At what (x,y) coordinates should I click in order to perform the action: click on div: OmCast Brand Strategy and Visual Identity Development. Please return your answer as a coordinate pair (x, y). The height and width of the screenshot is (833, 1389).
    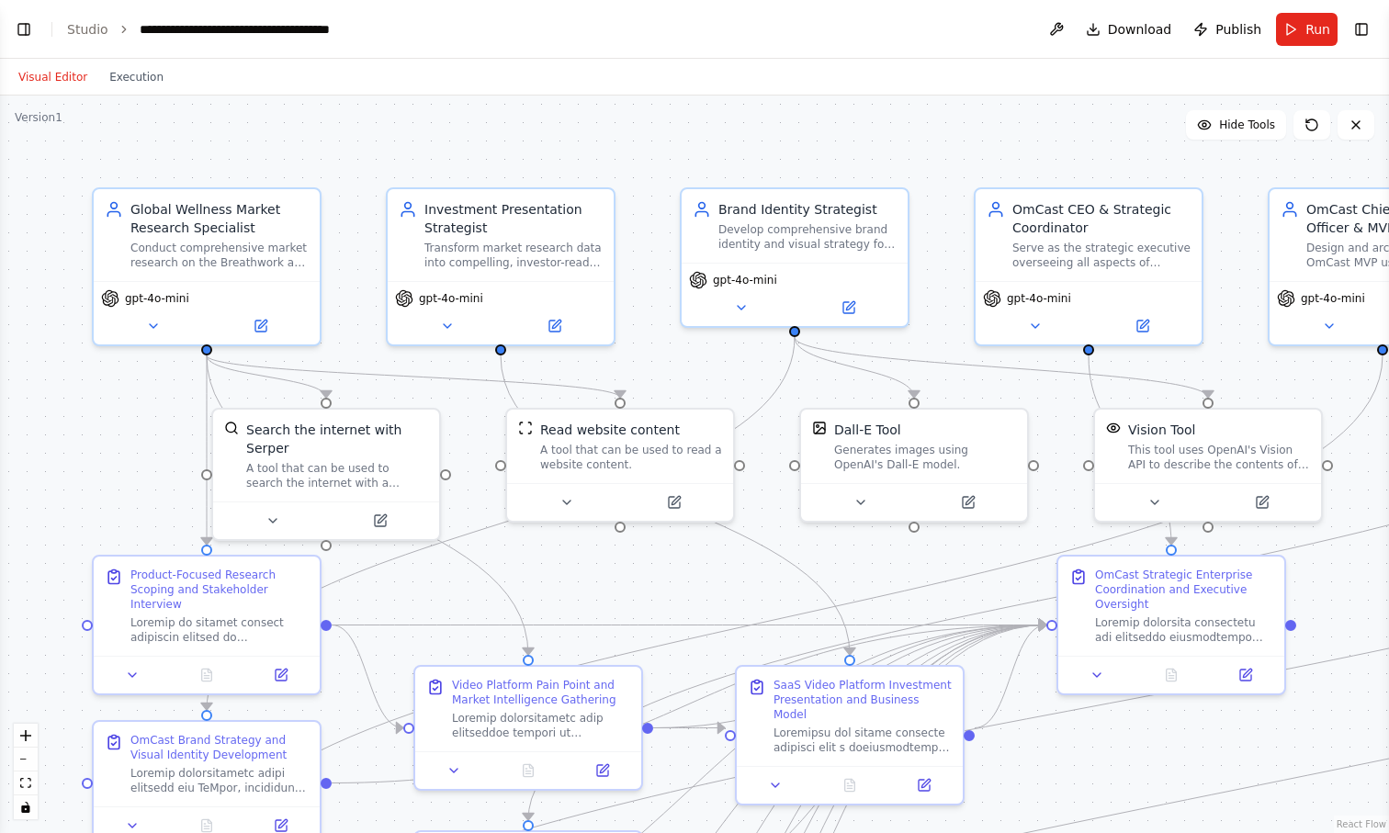
    Looking at the image, I should click on (219, 748).